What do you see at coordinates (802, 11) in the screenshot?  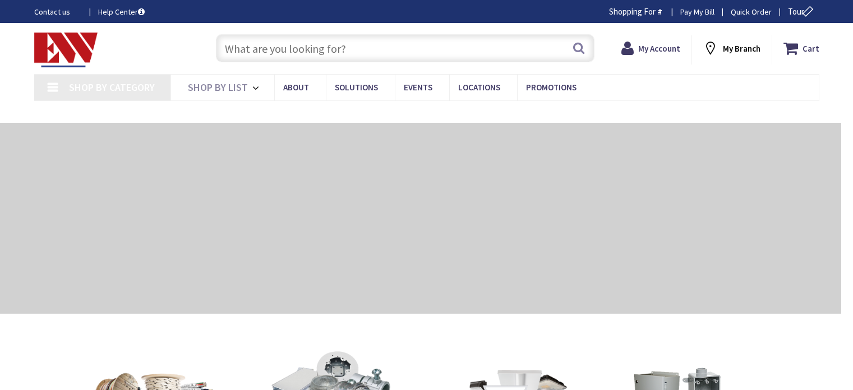 I see `span: Tour` at bounding box center [802, 11].